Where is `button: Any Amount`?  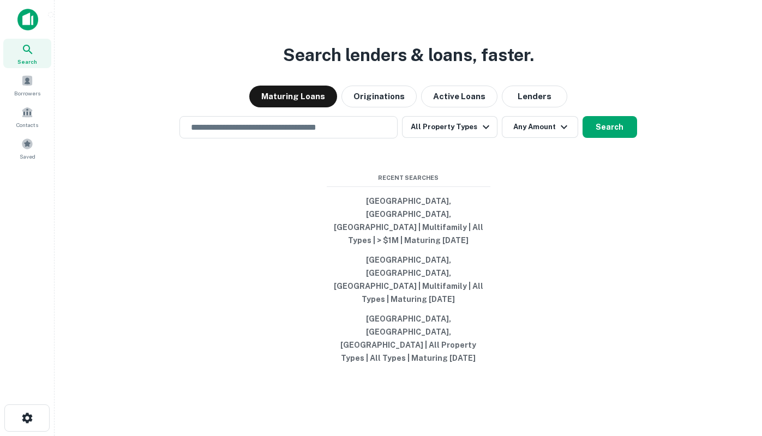
button: Any Amount is located at coordinates (540, 127).